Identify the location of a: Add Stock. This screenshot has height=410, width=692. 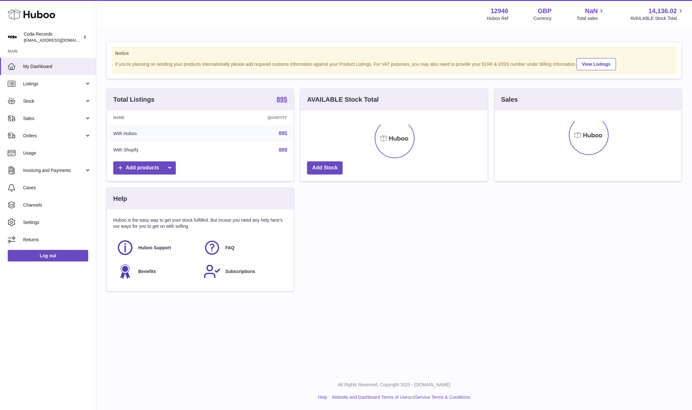
(325, 168).